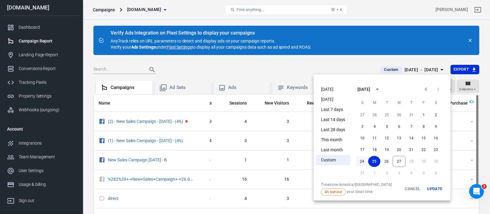 The image size is (490, 214). What do you see at coordinates (399, 127) in the screenshot?
I see `button: 6` at bounding box center [399, 127].